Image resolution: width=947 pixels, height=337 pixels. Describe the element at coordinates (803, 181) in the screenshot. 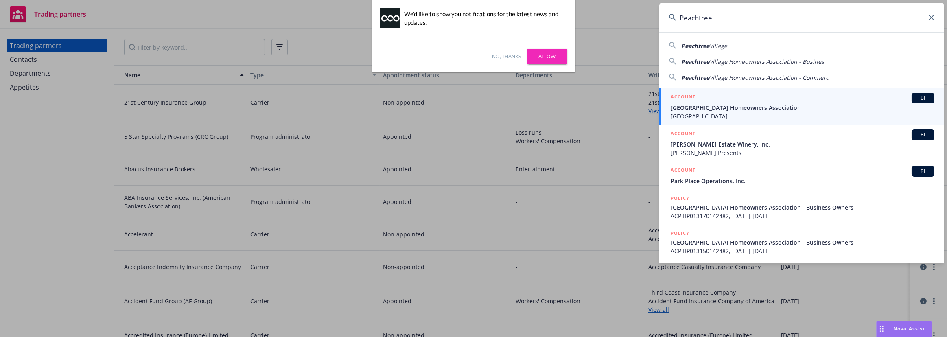

I see `span: Park Place Operations, Inc.` at that location.